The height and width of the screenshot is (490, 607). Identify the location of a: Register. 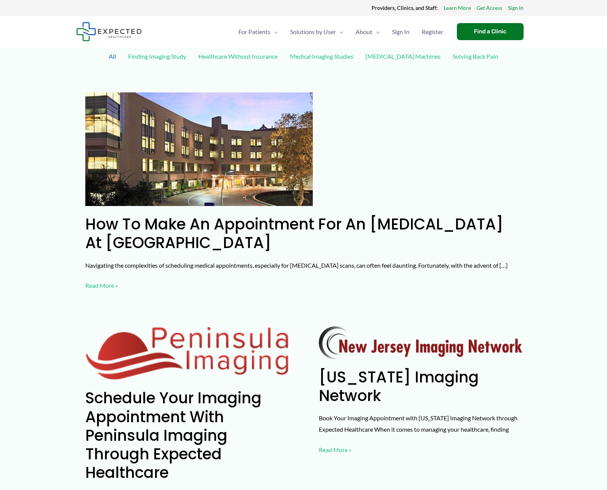
(432, 32).